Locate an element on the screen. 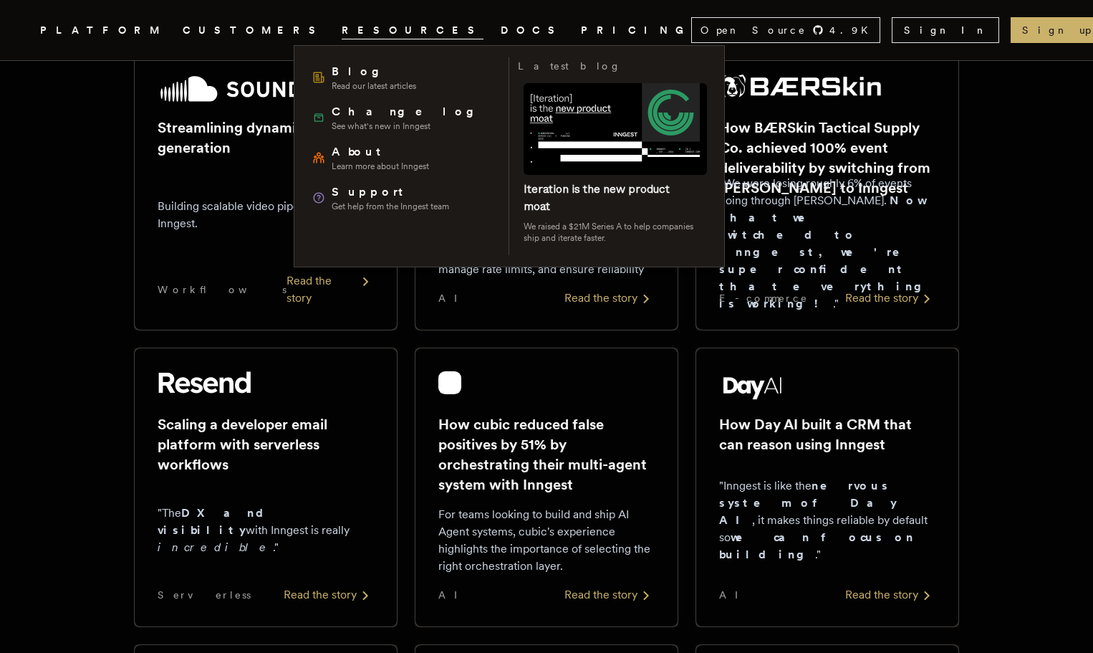 Image resolution: width=1093 pixels, height=653 pixels. a: BÆRSkin Tactical Supply Co. logoHow BÆRSkin Tactical Supply Co. achieved 100% event deliverabilit... is located at coordinates (828, 191).